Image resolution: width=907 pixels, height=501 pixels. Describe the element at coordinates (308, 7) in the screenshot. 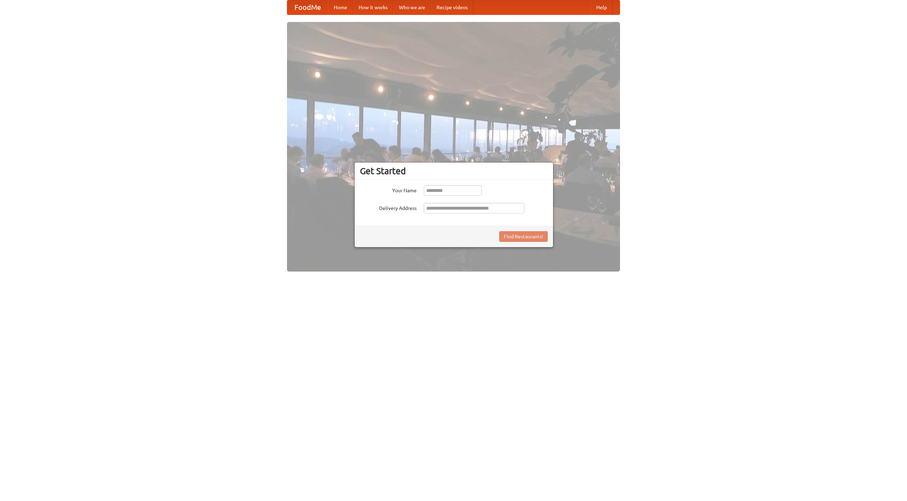

I see `a: FoodMe` at that location.